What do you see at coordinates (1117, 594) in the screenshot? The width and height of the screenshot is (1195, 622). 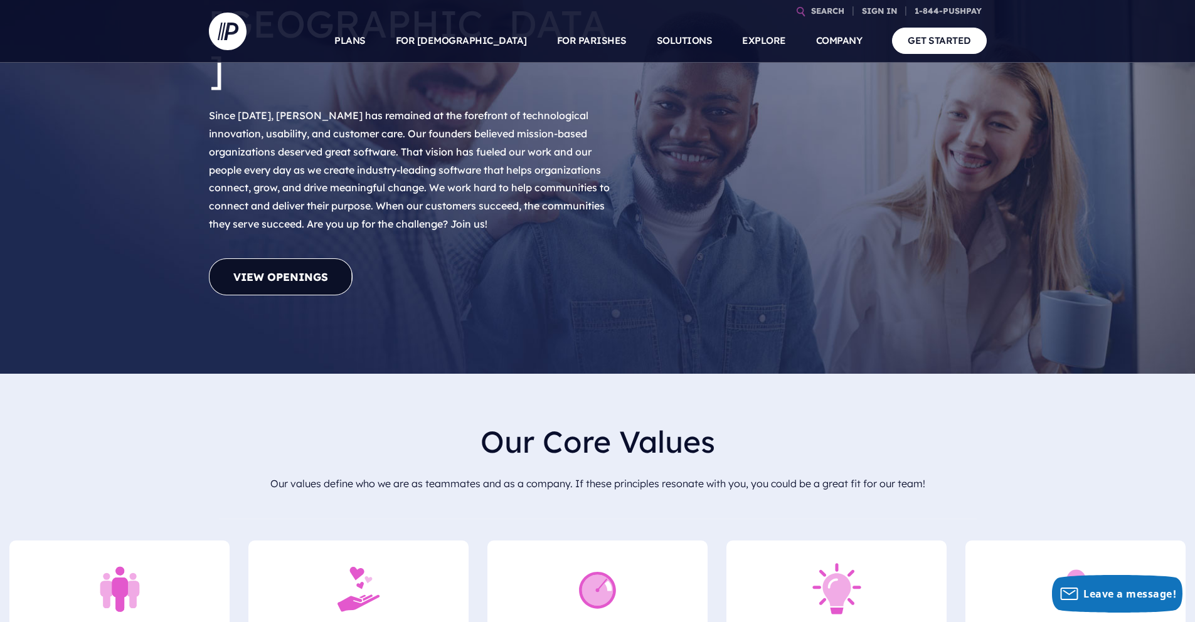 I see `button: Leave a message!` at bounding box center [1117, 594].